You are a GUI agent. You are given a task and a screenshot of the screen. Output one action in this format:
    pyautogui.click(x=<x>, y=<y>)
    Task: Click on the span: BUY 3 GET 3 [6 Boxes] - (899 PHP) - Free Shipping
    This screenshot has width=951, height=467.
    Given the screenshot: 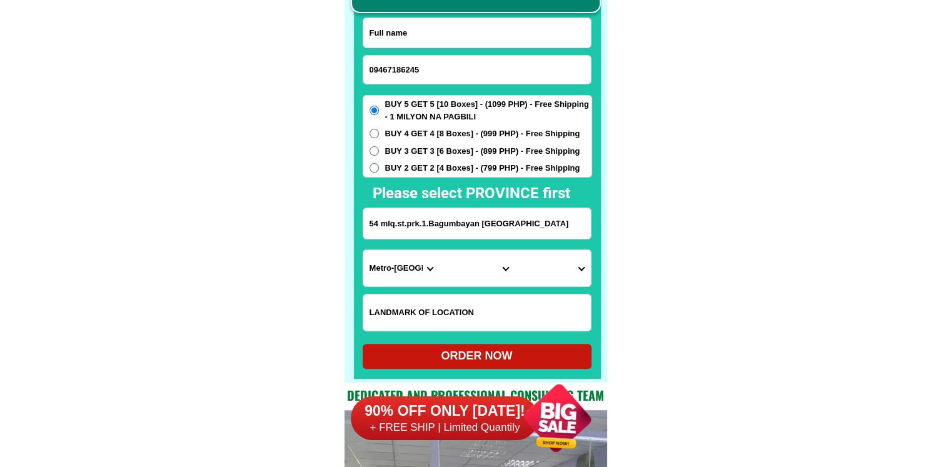 What is the action you would take?
    pyautogui.click(x=483, y=151)
    